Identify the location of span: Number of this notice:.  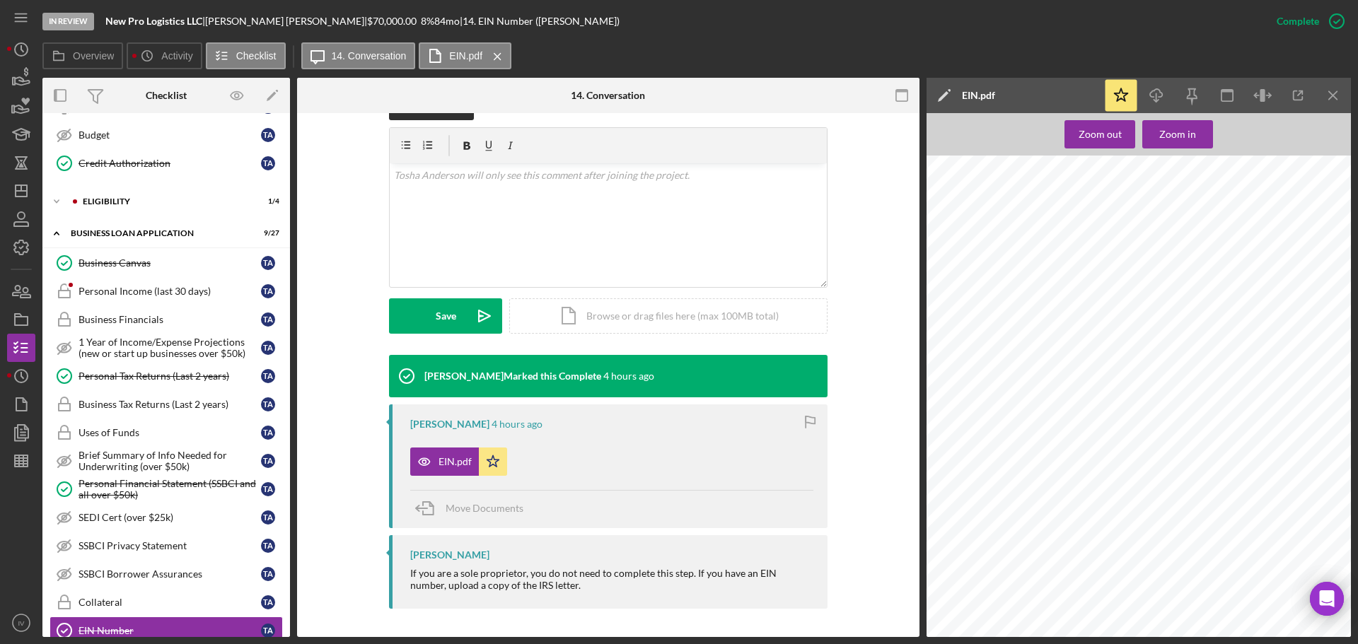
(1243, 271).